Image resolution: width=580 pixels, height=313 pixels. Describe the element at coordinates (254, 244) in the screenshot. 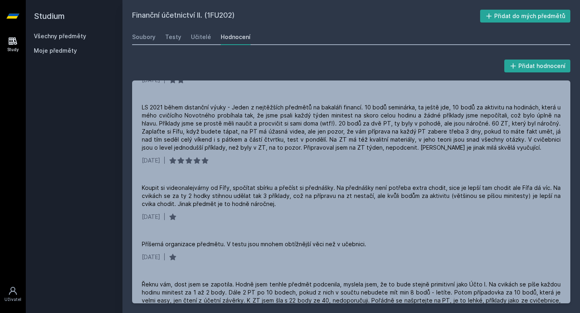

I see `div: Příšerná organizace předmětu. V testu jsou mnohem obtížnější věci než v učebnici.` at that location.